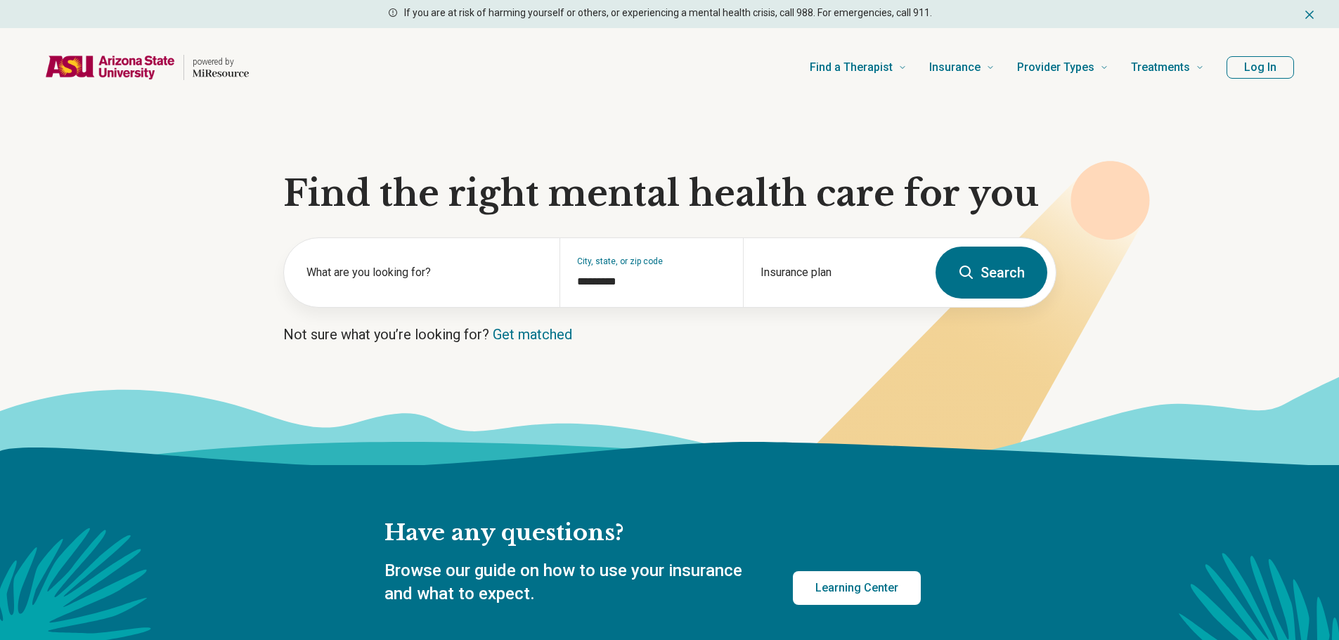 The height and width of the screenshot is (640, 1339). Describe the element at coordinates (857, 588) in the screenshot. I see `a: Learning Center` at that location.